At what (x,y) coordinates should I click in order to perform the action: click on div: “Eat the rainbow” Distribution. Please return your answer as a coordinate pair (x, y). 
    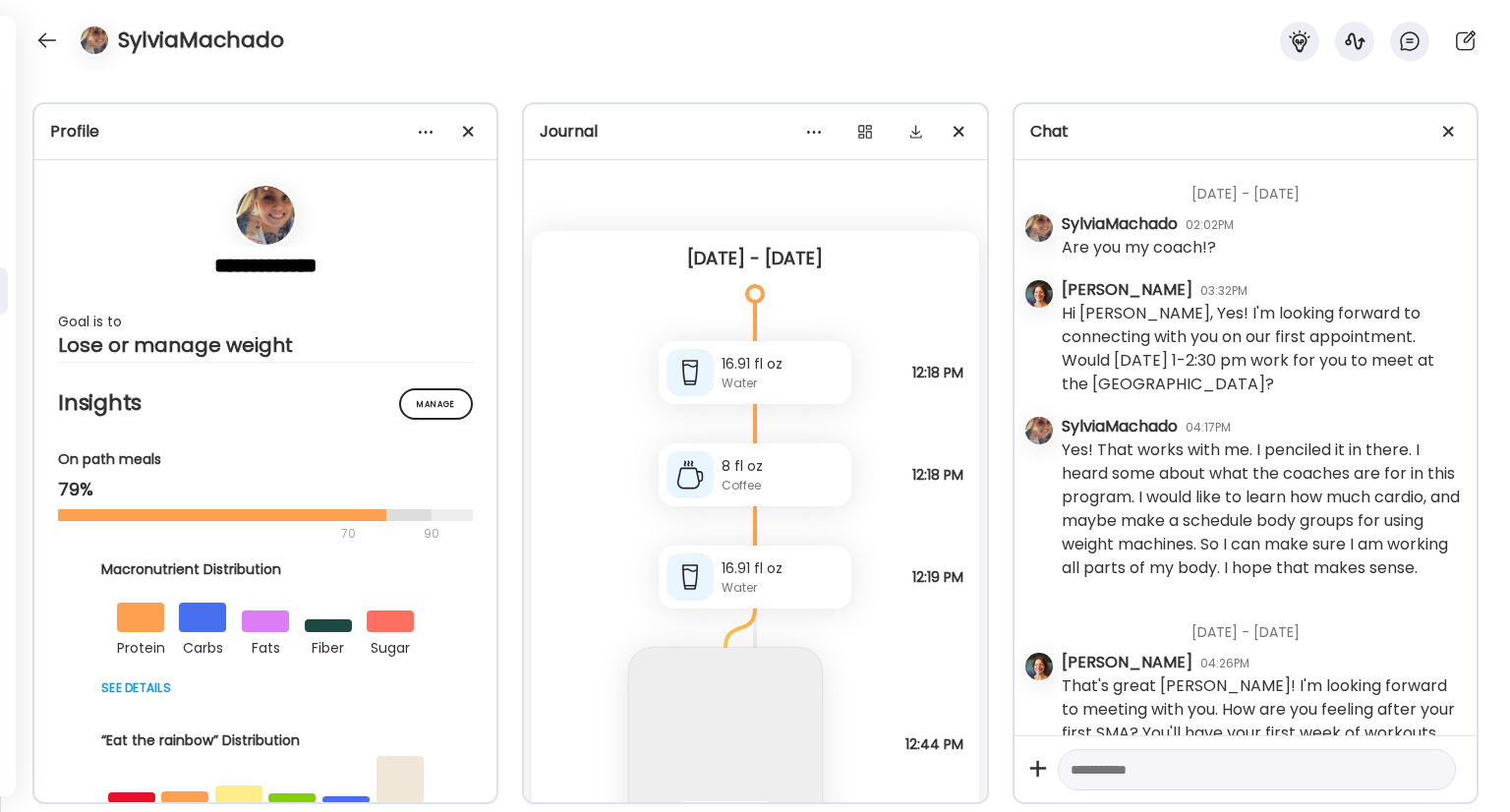
    Looking at the image, I should click on (266, 740).